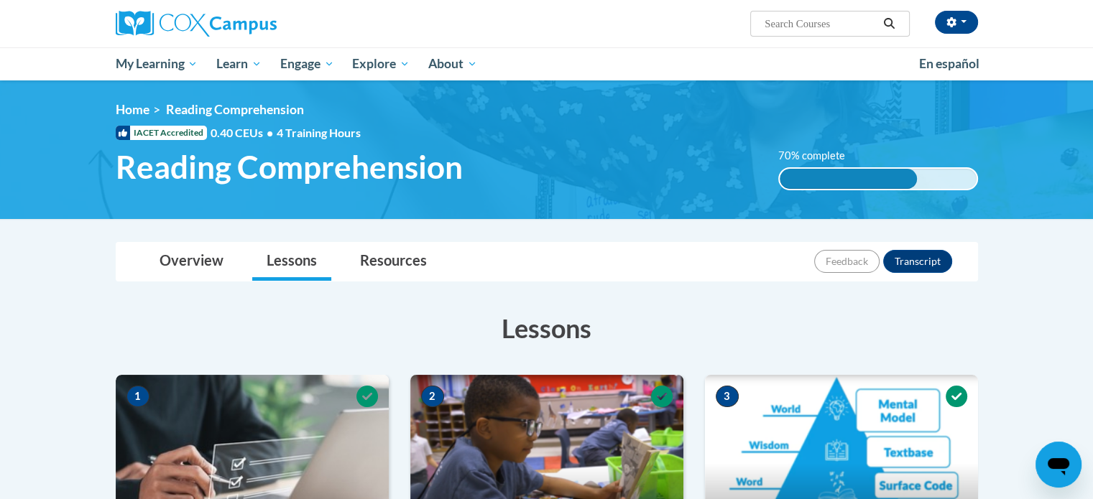 The image size is (1093, 499). I want to click on a: About, so click(453, 64).